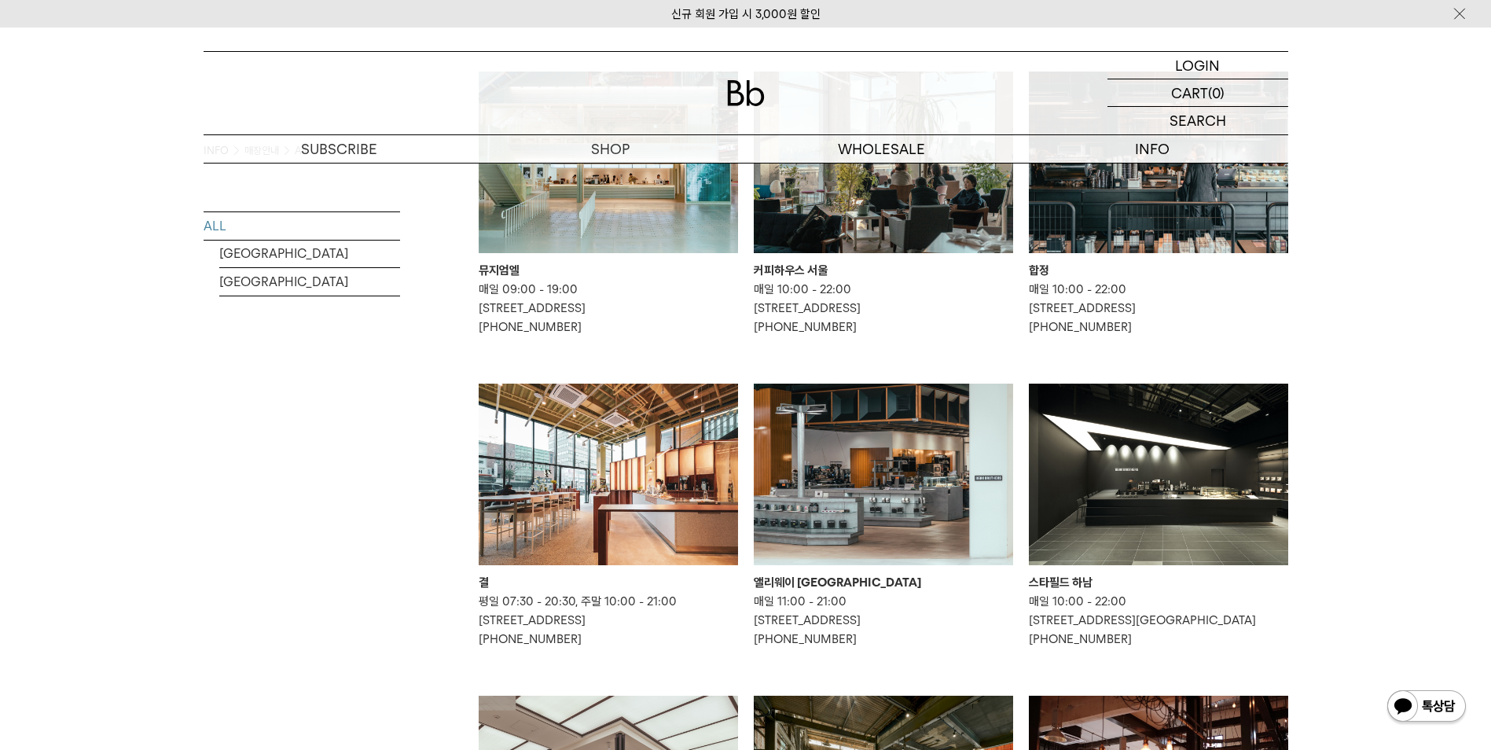 Image resolution: width=1491 pixels, height=750 pixels. I want to click on div: 결, so click(608, 582).